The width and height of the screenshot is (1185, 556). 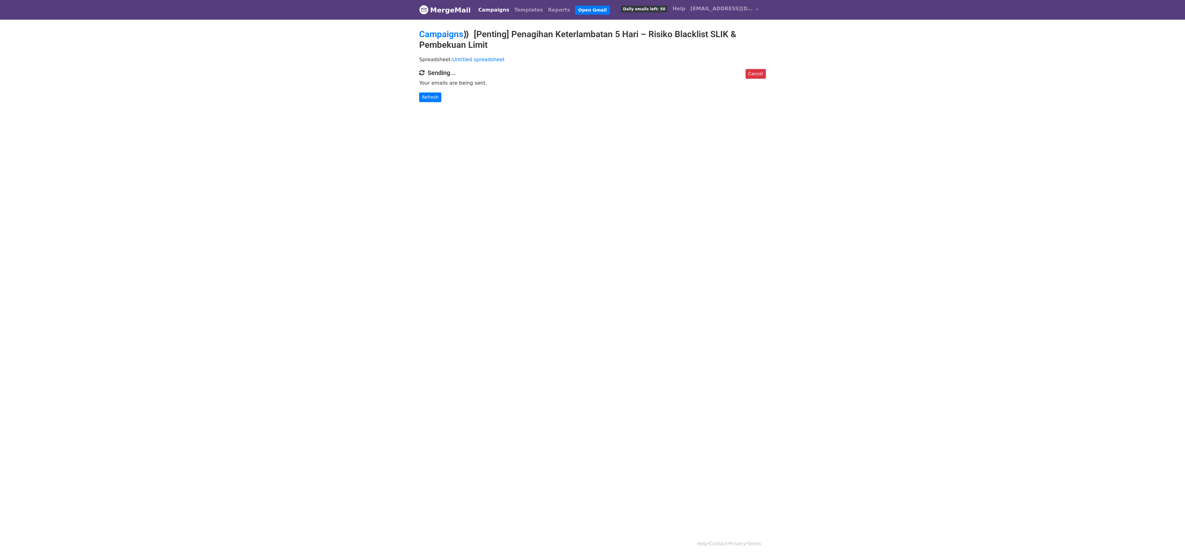 I want to click on a: Open Gmail, so click(x=592, y=10).